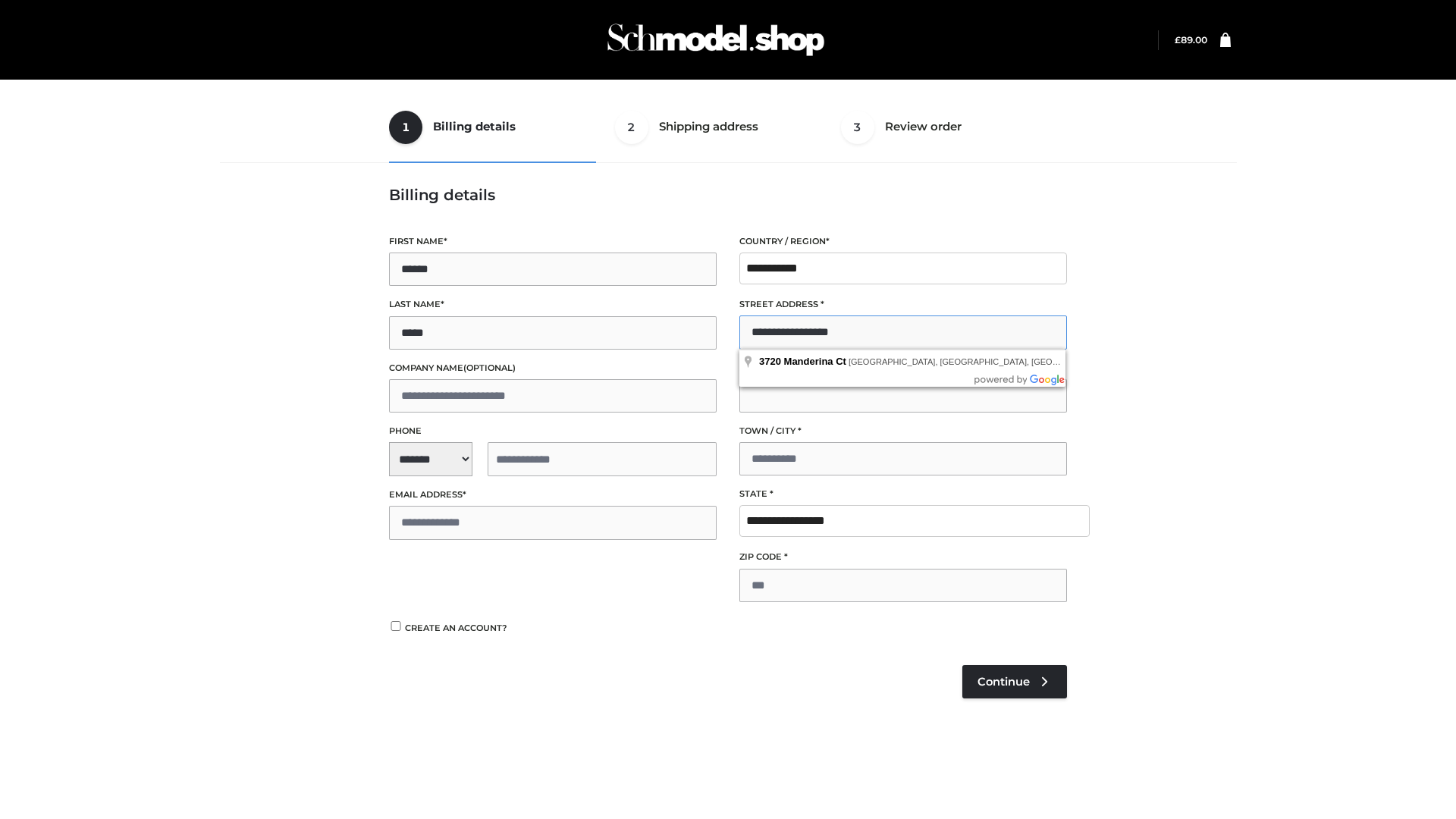  What do you see at coordinates (553, 368) in the screenshot?
I see `label: Company name` at bounding box center [553, 368].